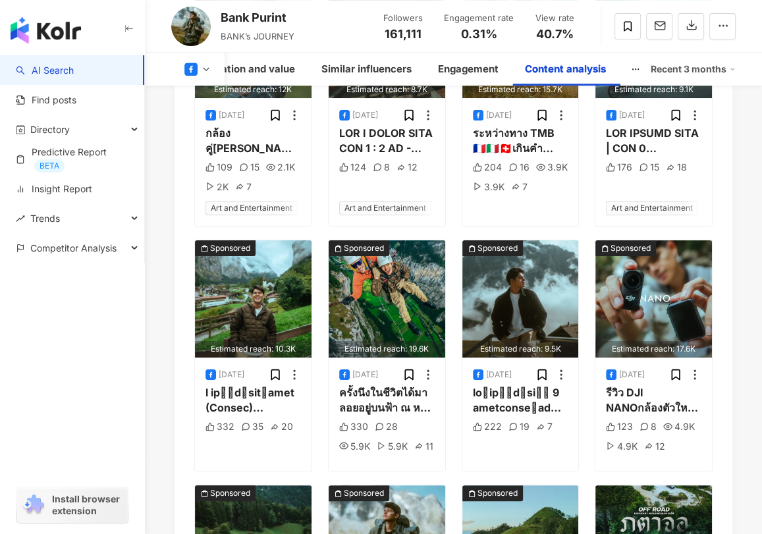  Describe the element at coordinates (73, 248) in the screenshot. I see `span: Competitor Analysis` at that location.